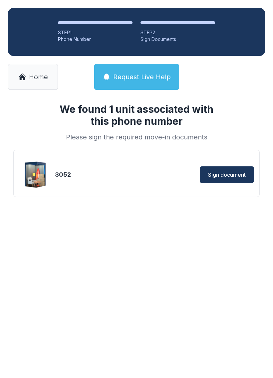  I want to click on div: STEP 1, so click(95, 33).